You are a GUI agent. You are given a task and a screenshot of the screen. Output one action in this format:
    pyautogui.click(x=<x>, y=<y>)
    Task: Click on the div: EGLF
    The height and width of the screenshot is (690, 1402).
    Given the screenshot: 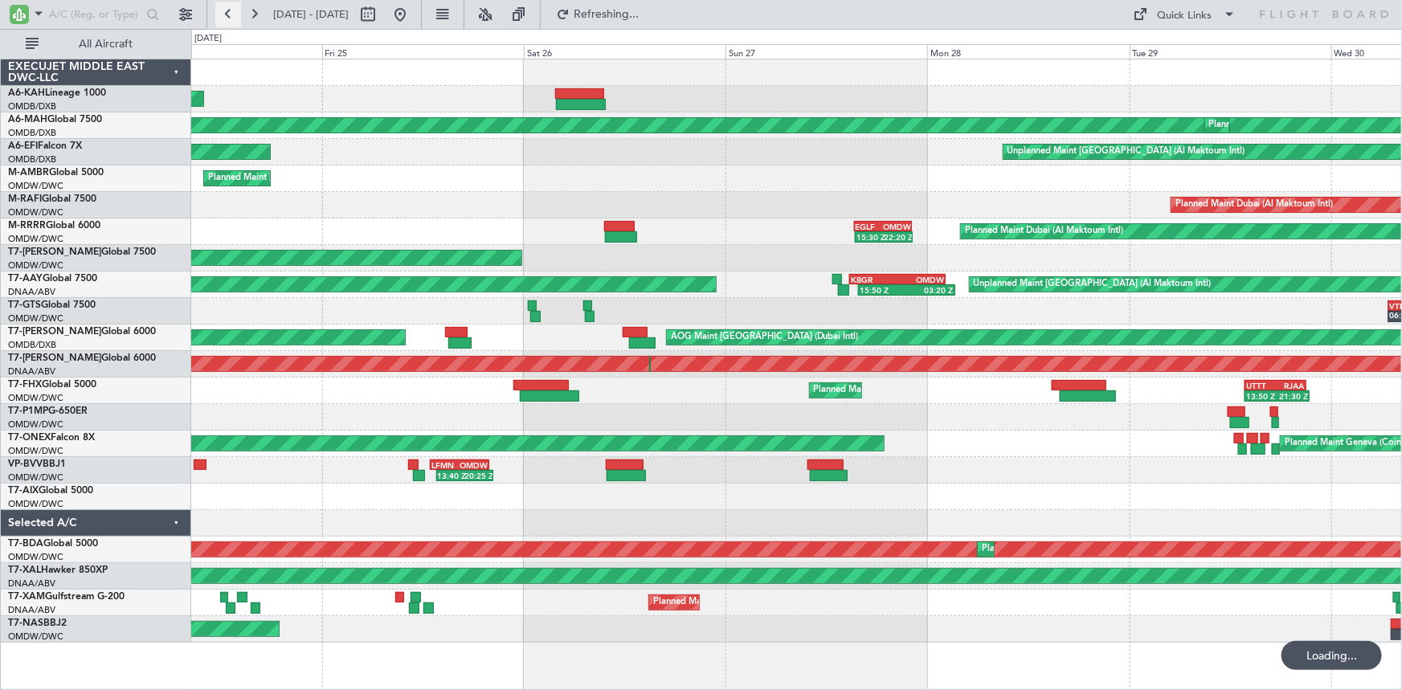 What is the action you would take?
    pyautogui.click(x=870, y=227)
    